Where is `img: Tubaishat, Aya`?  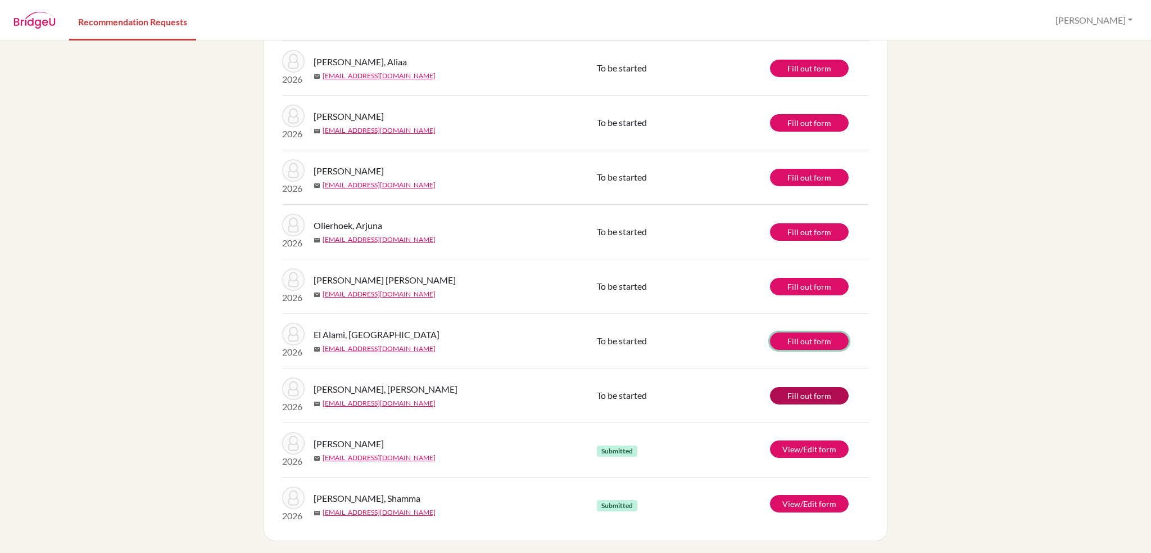
img: Tubaishat, Aya is located at coordinates (293, 443).